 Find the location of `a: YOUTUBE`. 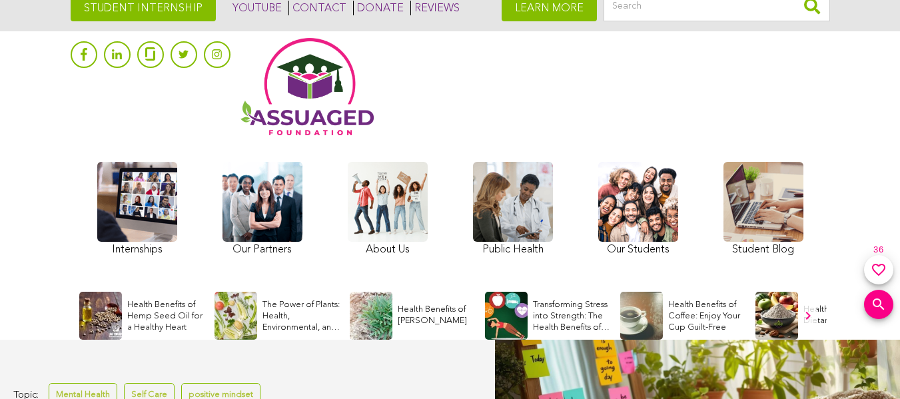

a: YOUTUBE is located at coordinates (255, 8).